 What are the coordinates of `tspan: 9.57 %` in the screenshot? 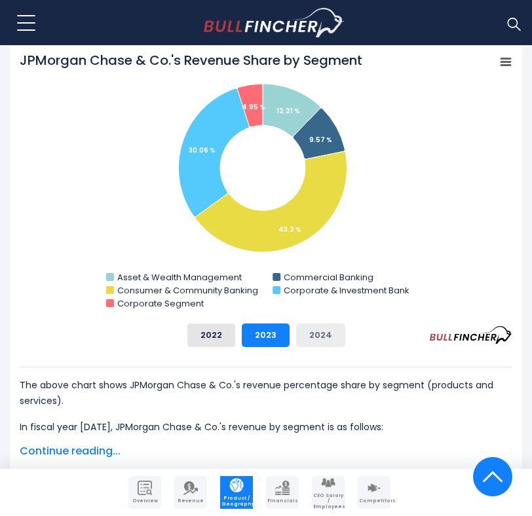 It's located at (320, 140).